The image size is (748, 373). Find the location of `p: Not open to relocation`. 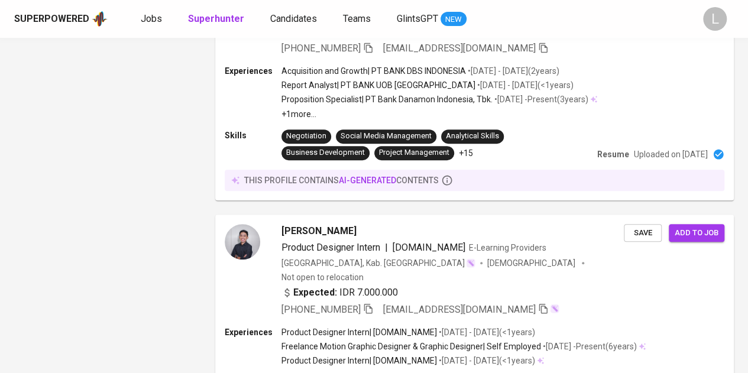

p: Not open to relocation is located at coordinates (322, 277).